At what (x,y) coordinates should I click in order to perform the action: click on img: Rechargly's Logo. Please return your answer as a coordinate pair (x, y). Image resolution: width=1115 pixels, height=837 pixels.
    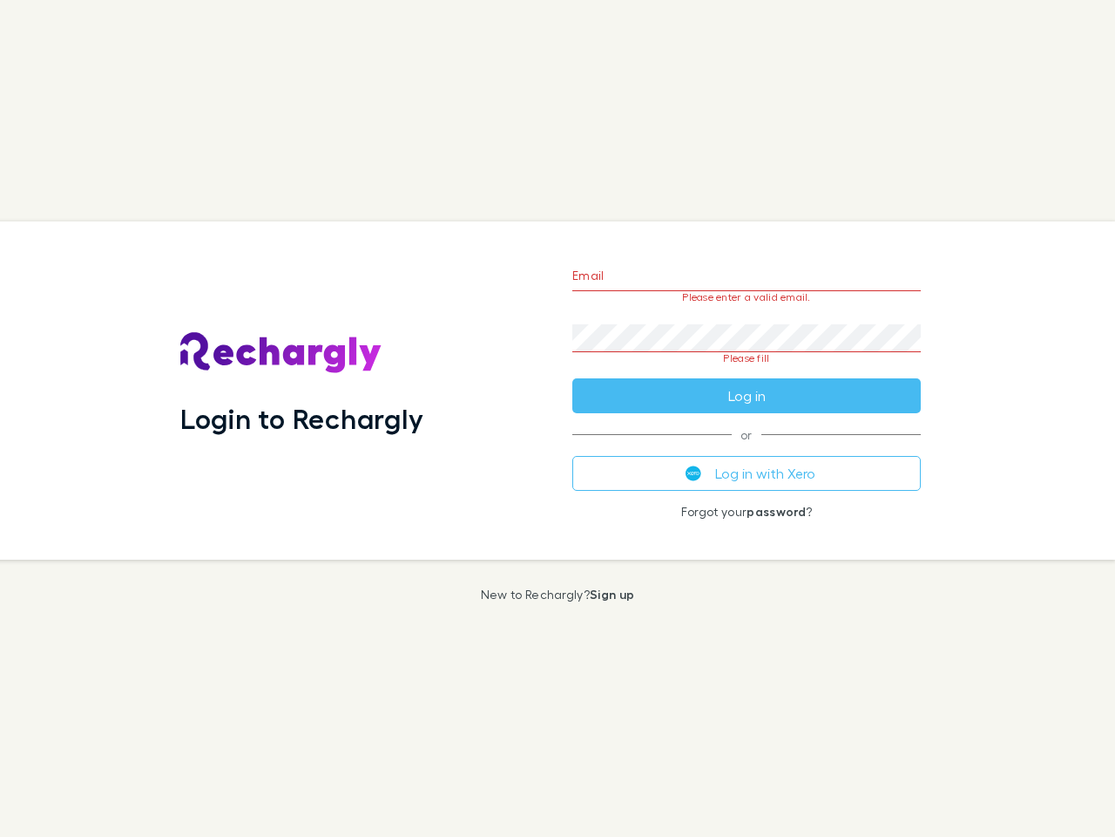
    Looking at the image, I should click on (281, 353).